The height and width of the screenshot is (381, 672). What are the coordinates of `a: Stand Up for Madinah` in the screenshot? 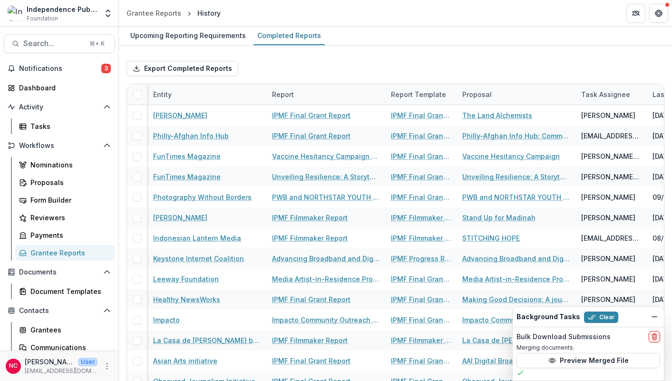 It's located at (499, 217).